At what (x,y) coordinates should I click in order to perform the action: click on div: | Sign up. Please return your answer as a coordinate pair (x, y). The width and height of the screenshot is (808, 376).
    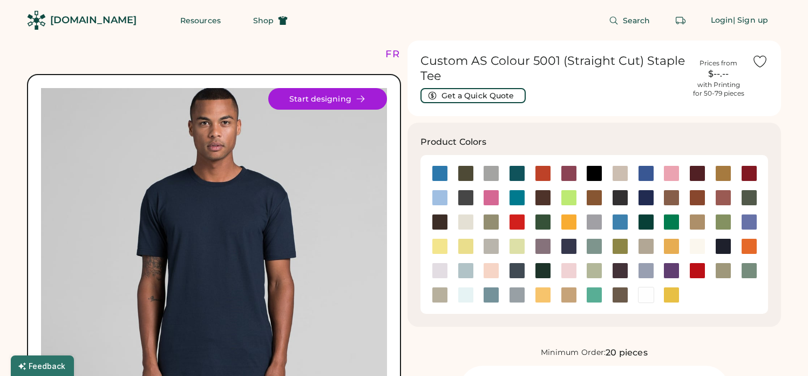
    Looking at the image, I should click on (750, 21).